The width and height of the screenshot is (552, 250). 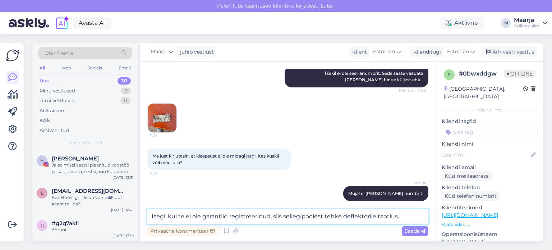 I want to click on div: Tiimi vestlused, so click(x=57, y=101).